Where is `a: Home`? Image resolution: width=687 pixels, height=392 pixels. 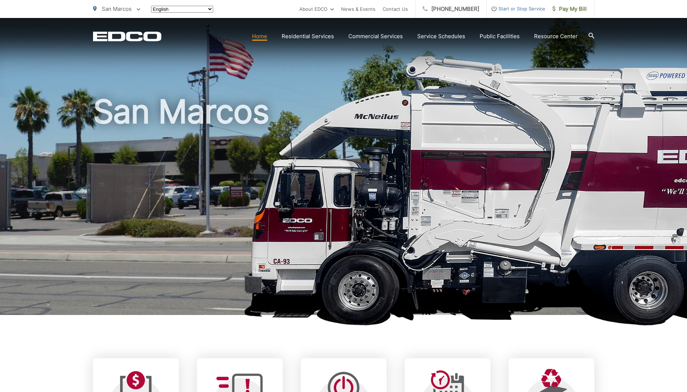 a: Home is located at coordinates (259, 36).